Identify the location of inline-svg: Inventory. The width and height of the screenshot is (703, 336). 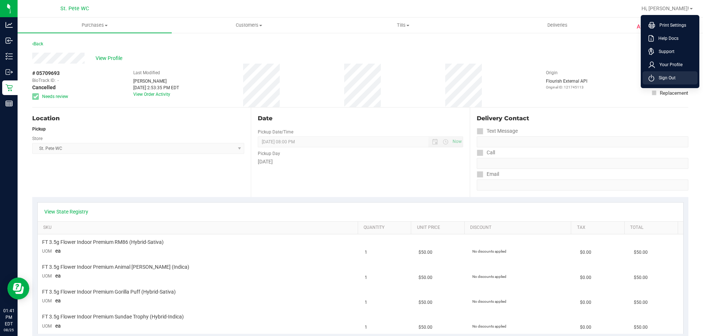
(9, 56).